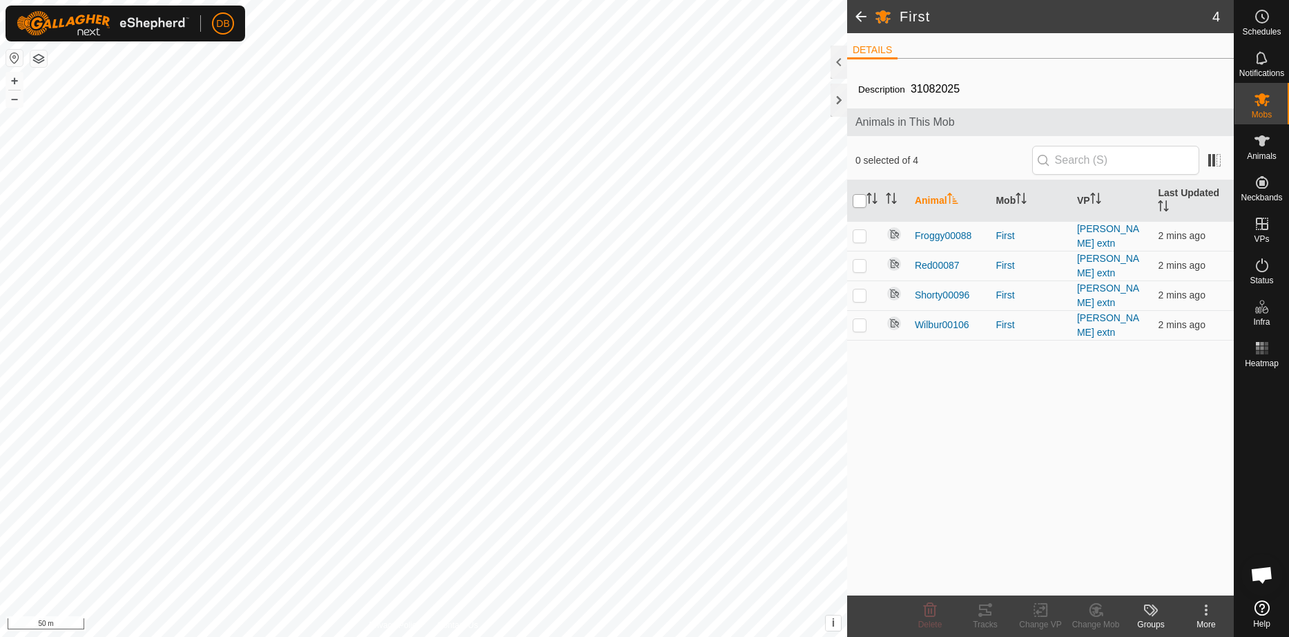 The height and width of the screenshot is (637, 1289). Describe the element at coordinates (103, 23) in the screenshot. I see `img: Gallagher Logo` at that location.